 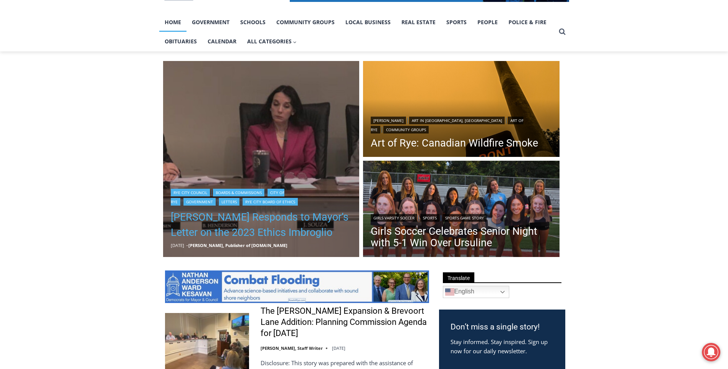 I want to click on a: Girls Soccer Celebrates Senior Night with 5-1 Win Over Ursuline, so click(x=461, y=237).